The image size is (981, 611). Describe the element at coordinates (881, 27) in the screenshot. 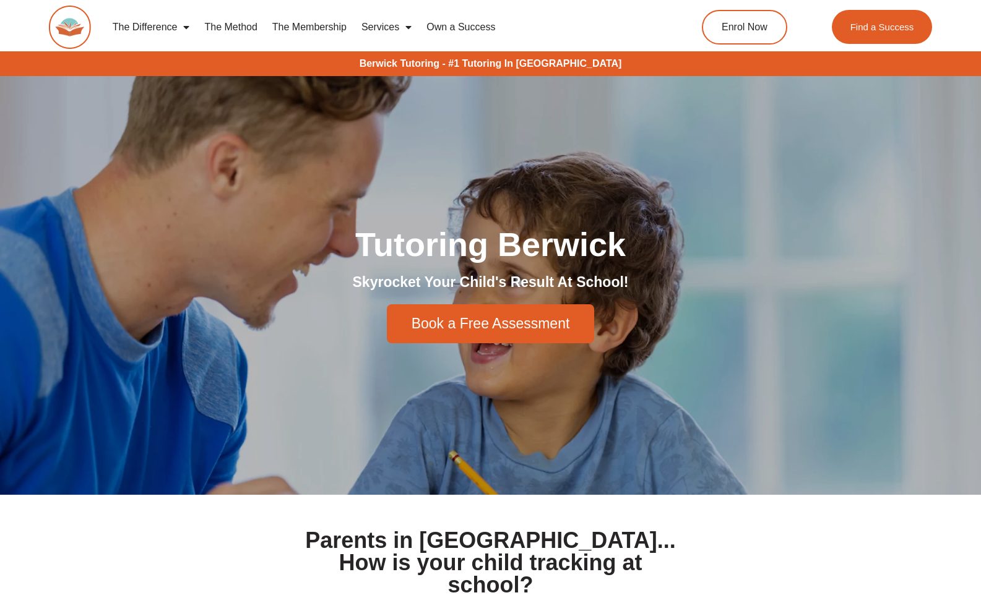

I see `span: Find a Success` at that location.